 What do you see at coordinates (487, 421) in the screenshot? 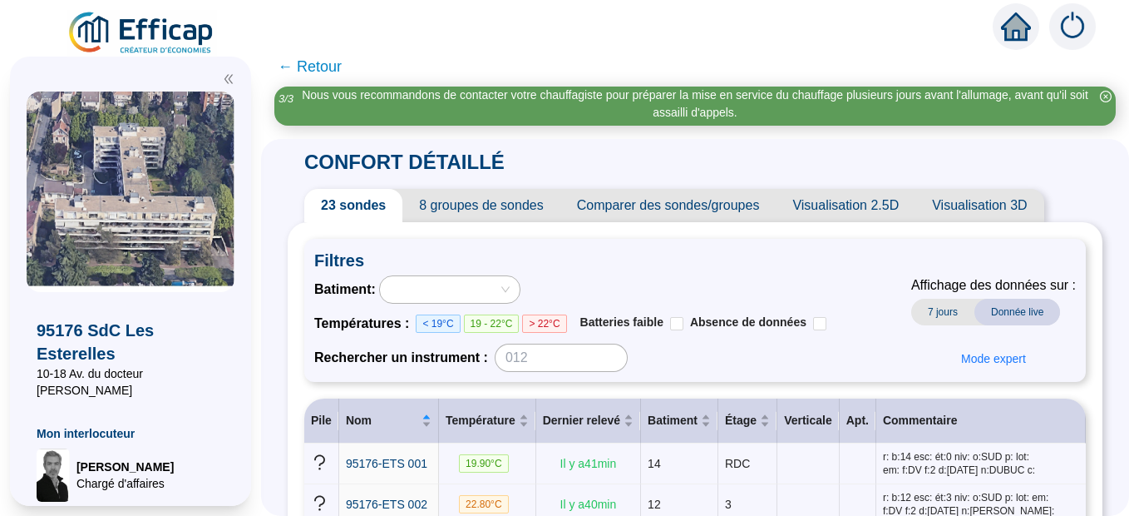
I see `th: Température` at bounding box center [487, 421].